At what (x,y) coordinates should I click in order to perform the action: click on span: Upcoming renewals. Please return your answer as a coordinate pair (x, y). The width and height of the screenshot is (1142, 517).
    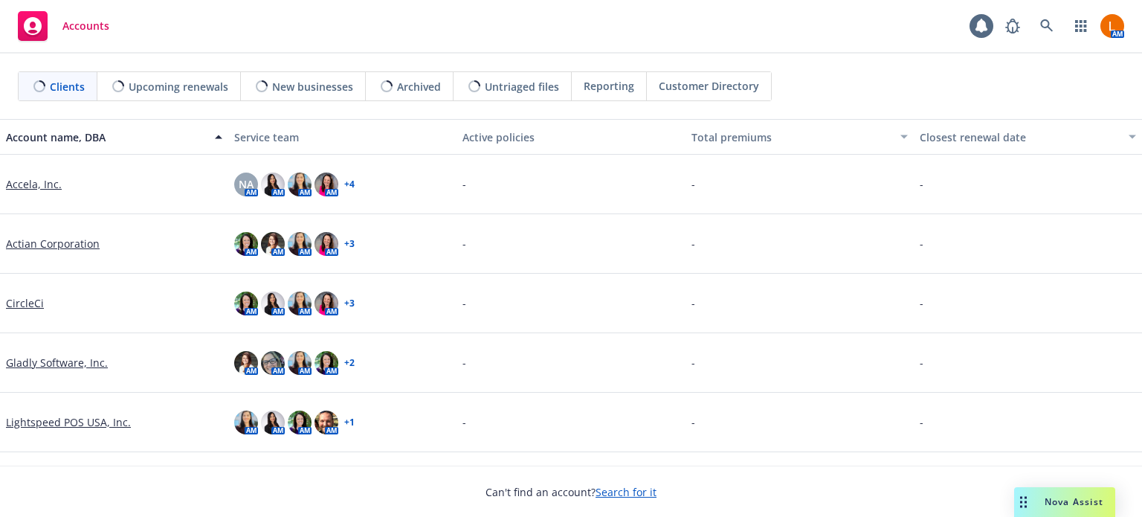
    Looking at the image, I should click on (178, 86).